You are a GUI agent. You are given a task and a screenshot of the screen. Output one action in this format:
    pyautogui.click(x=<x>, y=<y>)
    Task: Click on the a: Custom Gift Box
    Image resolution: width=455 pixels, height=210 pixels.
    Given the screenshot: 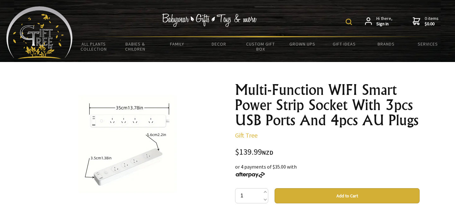 What is the action you would take?
    pyautogui.click(x=261, y=46)
    